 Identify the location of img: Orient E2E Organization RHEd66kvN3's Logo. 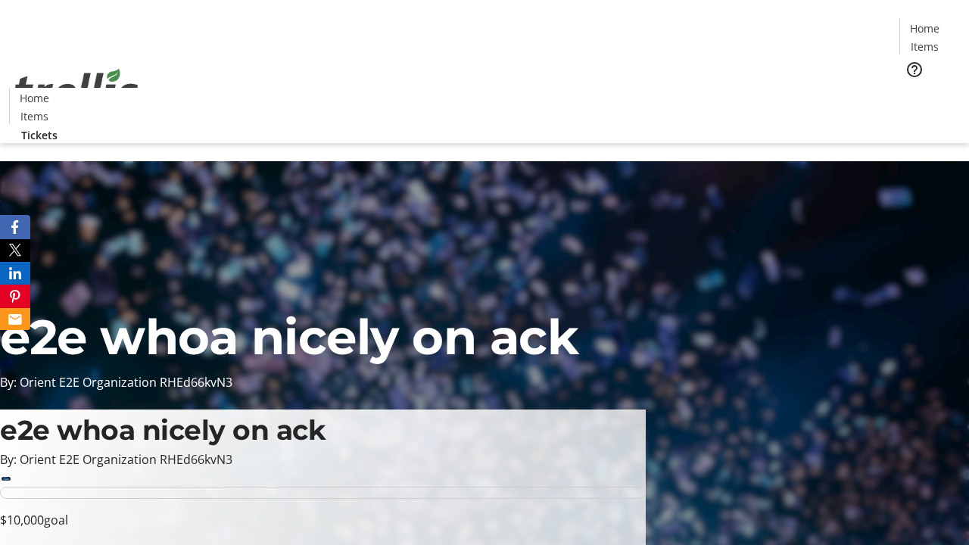
(76, 90).